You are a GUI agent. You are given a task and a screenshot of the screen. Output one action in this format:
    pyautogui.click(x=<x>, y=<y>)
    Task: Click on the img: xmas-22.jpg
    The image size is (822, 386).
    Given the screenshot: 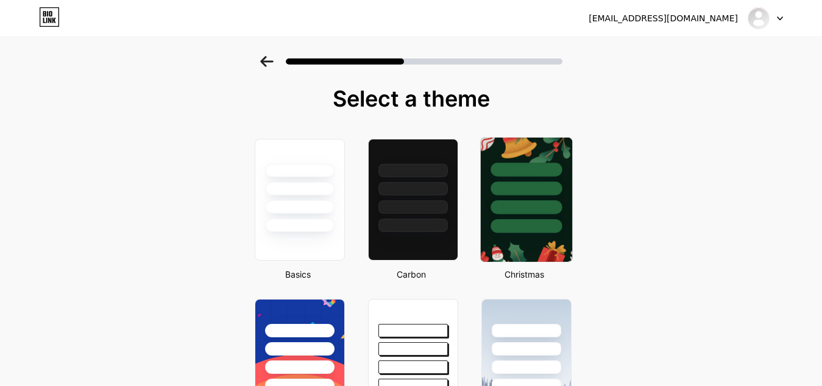 What is the action you would take?
    pyautogui.click(x=526, y=200)
    